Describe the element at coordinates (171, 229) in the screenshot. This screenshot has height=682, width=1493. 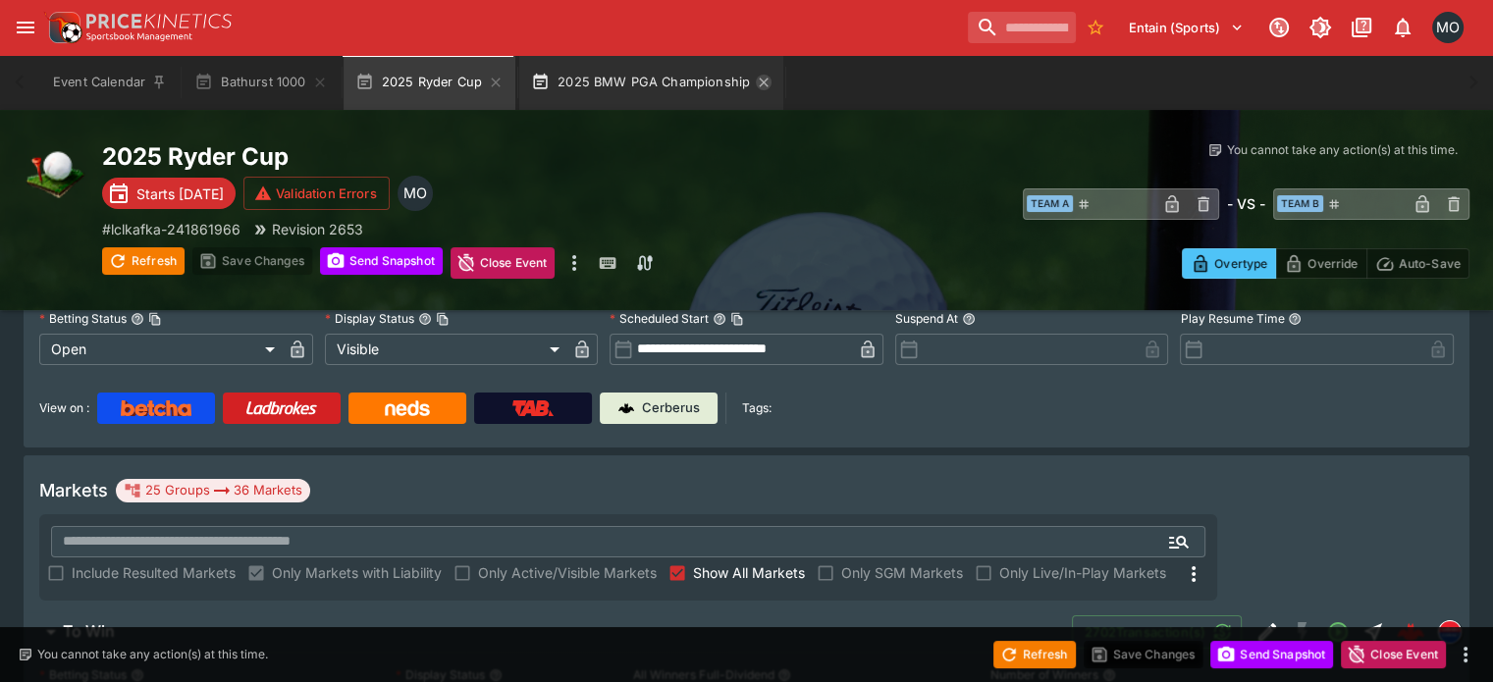
I see `p: Copy To Clipboard` at that location.